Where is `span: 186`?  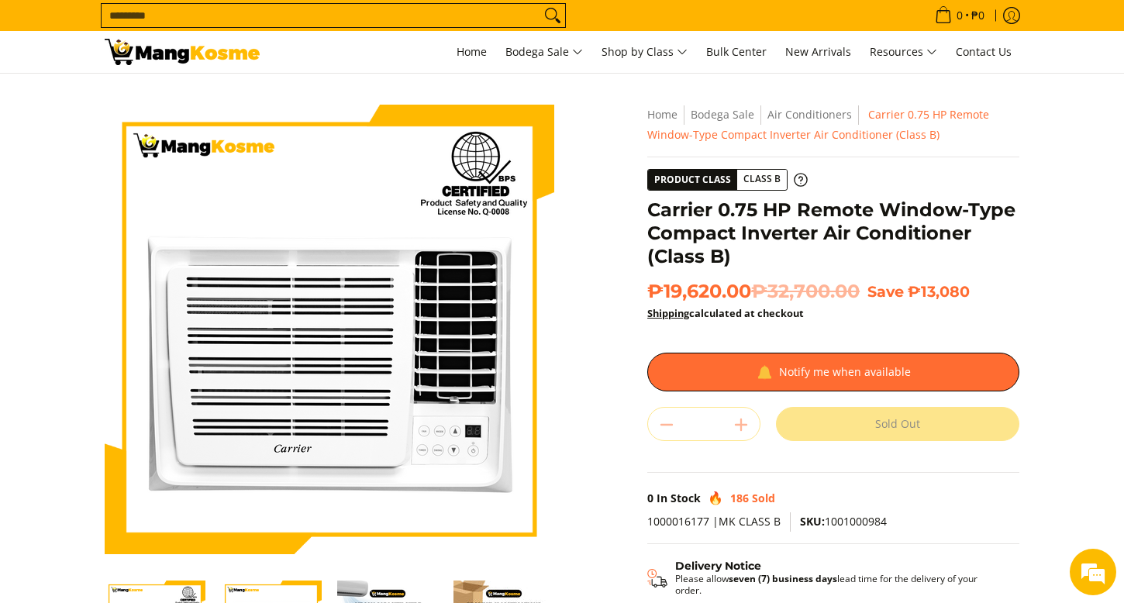 span: 186 is located at coordinates (740, 498).